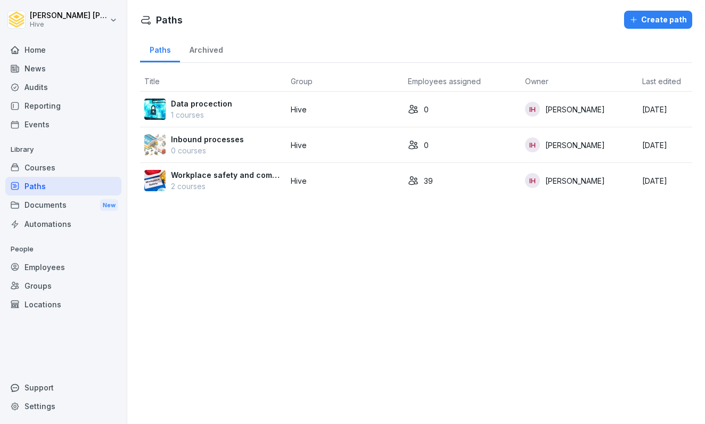 This screenshot has width=705, height=424. What do you see at coordinates (63, 267) in the screenshot?
I see `a: Employees` at bounding box center [63, 267].